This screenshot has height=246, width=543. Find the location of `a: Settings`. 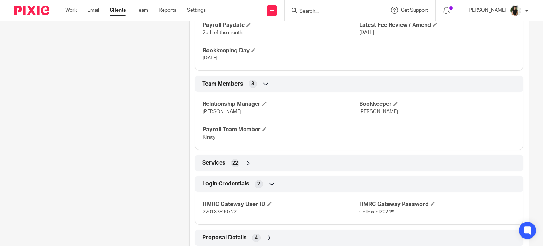

a: Settings is located at coordinates (196, 10).